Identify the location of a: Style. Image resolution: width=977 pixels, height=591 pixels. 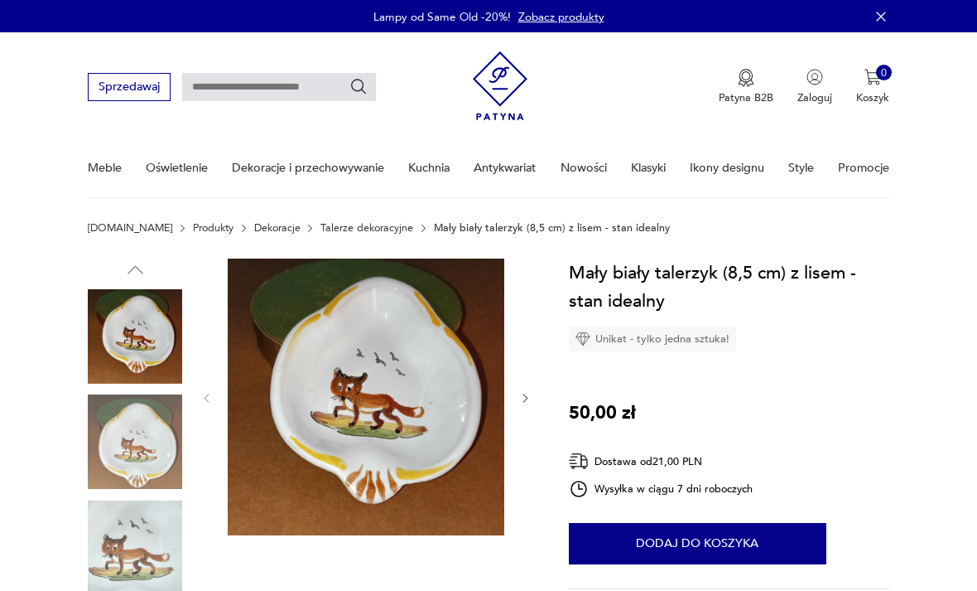
(801, 167).